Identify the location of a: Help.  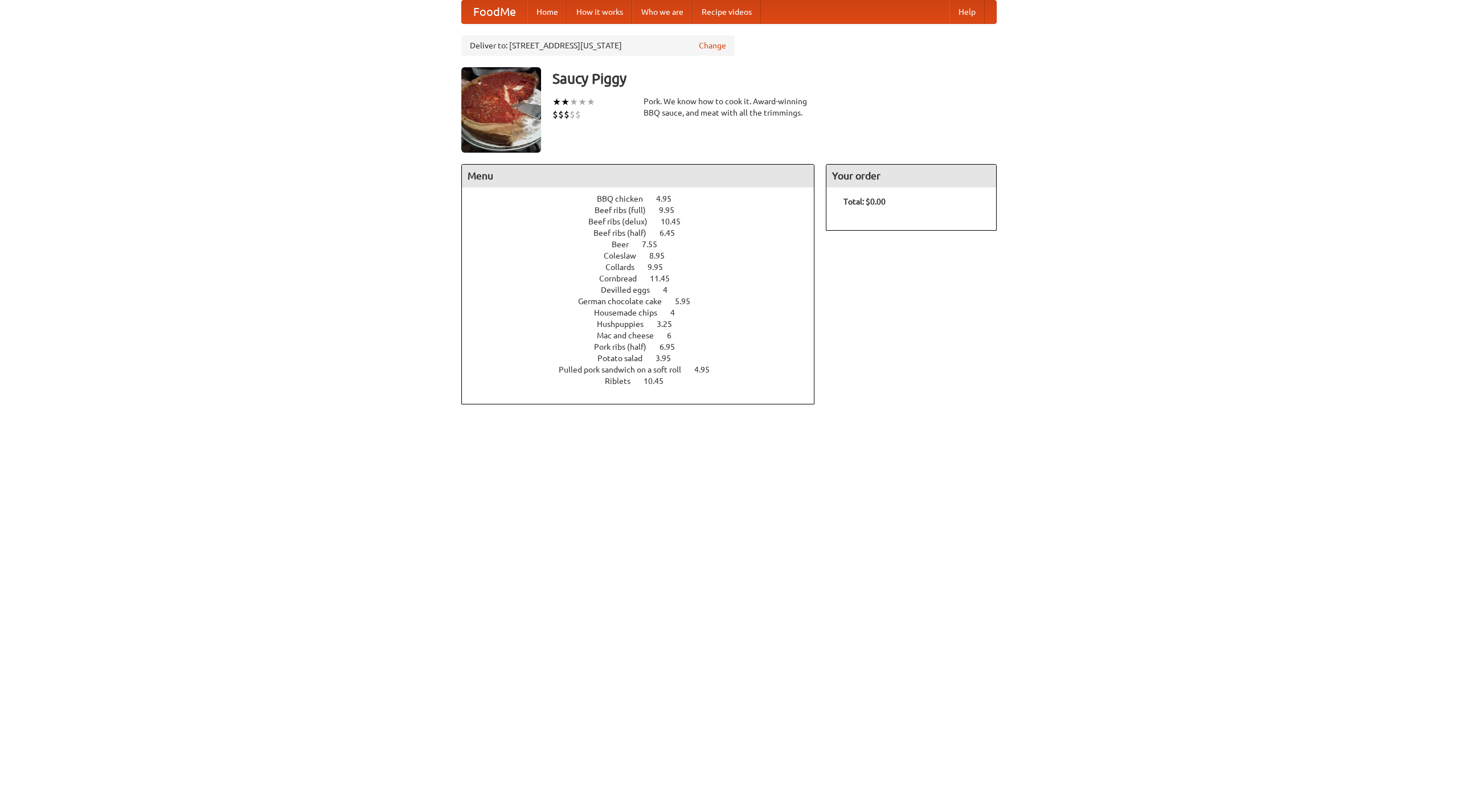
(967, 12).